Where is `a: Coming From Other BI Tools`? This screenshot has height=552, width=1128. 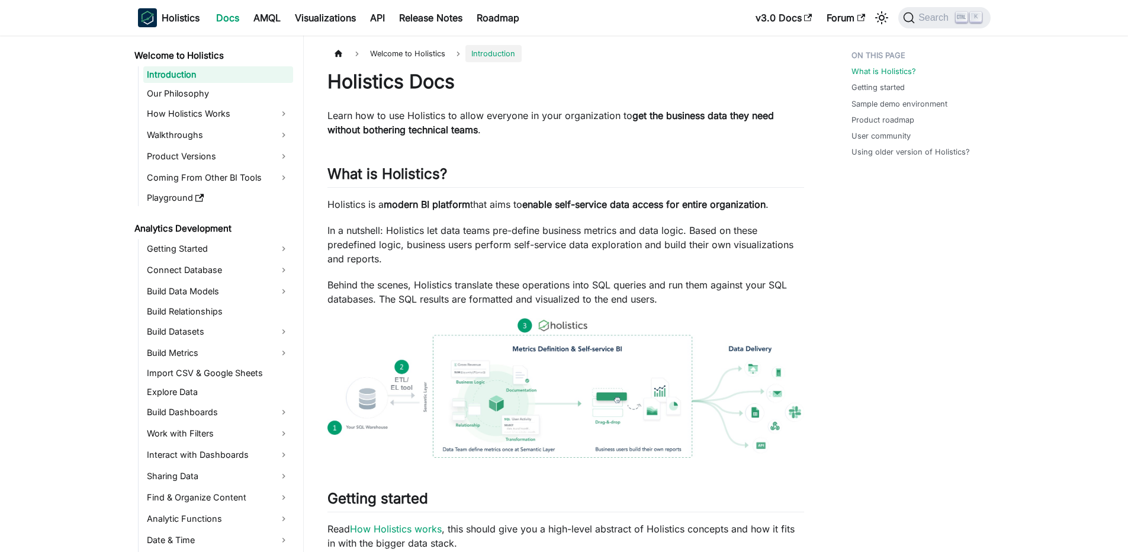 a: Coming From Other BI Tools is located at coordinates (218, 178).